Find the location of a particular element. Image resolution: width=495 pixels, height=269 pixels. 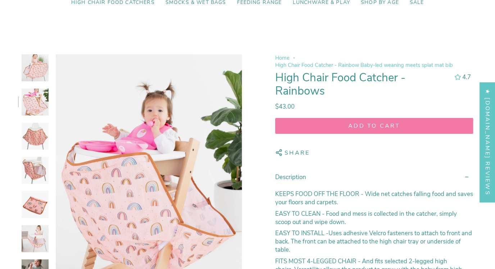

span: High Chair Food Catcher - Rainbow Baby-led weaning meets splat mat bib is located at coordinates (364, 65).